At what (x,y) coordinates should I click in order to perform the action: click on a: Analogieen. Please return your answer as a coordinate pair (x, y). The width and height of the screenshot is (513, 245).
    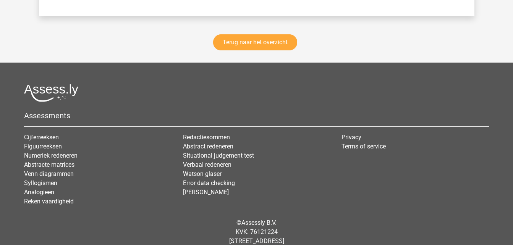
    Looking at the image, I should click on (39, 192).